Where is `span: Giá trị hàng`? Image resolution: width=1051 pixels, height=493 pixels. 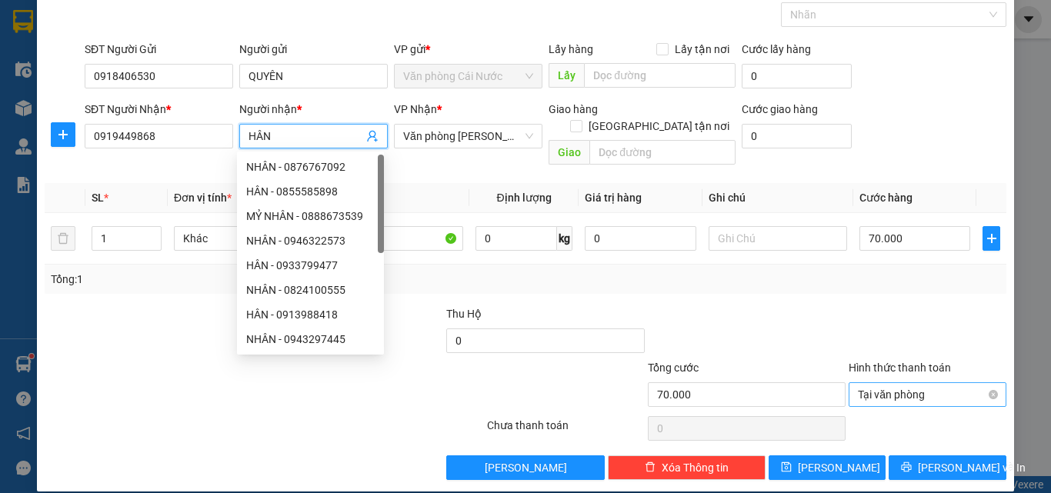
span: Giá trị hàng is located at coordinates (613, 198).